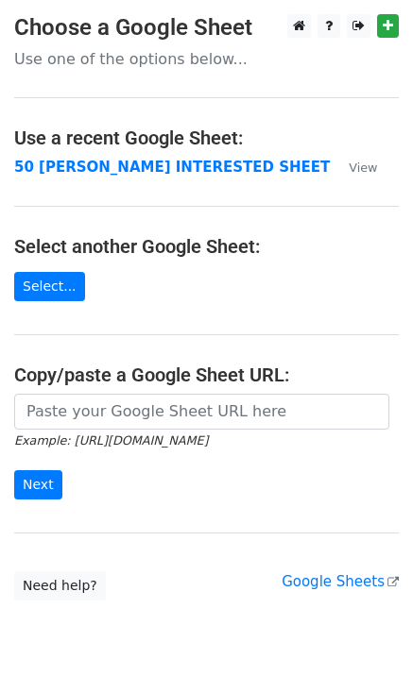 Image resolution: width=413 pixels, height=676 pixels. I want to click on p: Use one of the options below..., so click(206, 59).